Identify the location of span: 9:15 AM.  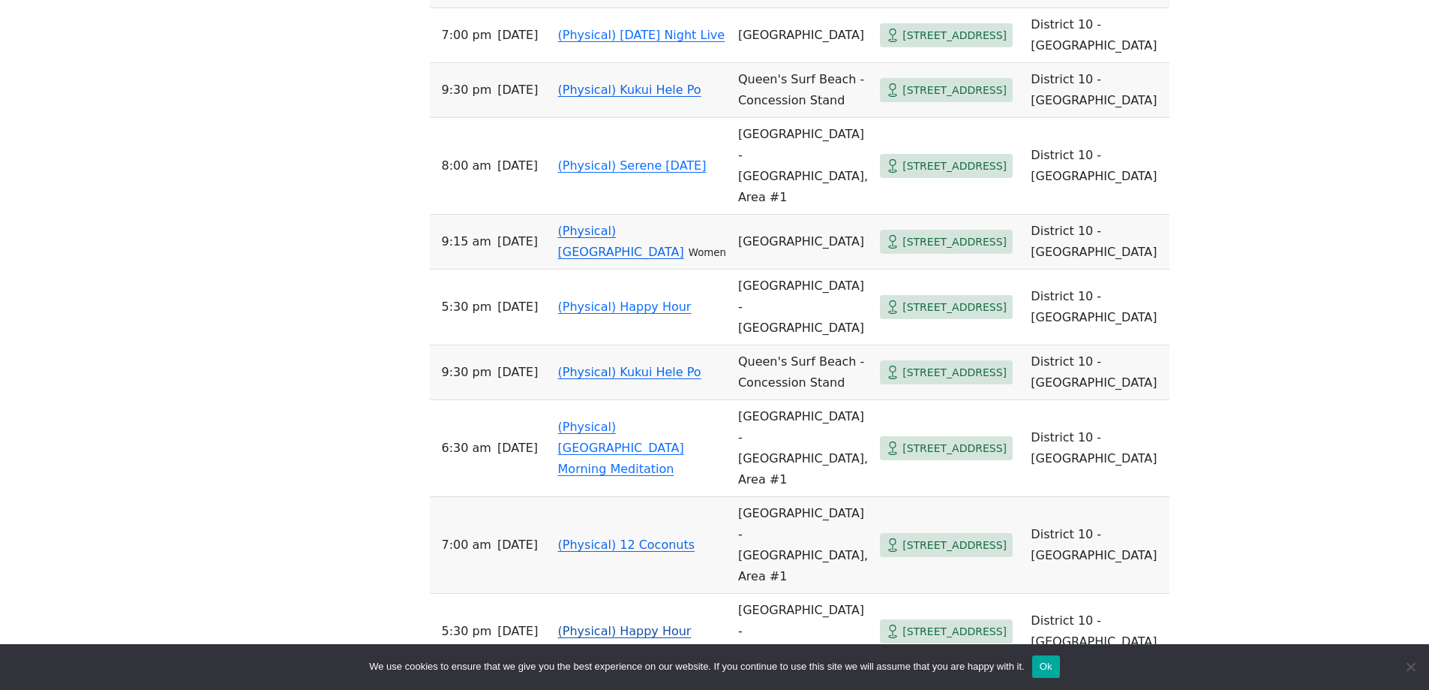
(467, 242).